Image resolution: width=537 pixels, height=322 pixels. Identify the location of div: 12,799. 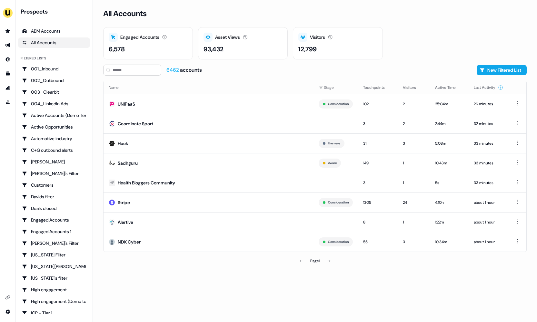
(308, 49).